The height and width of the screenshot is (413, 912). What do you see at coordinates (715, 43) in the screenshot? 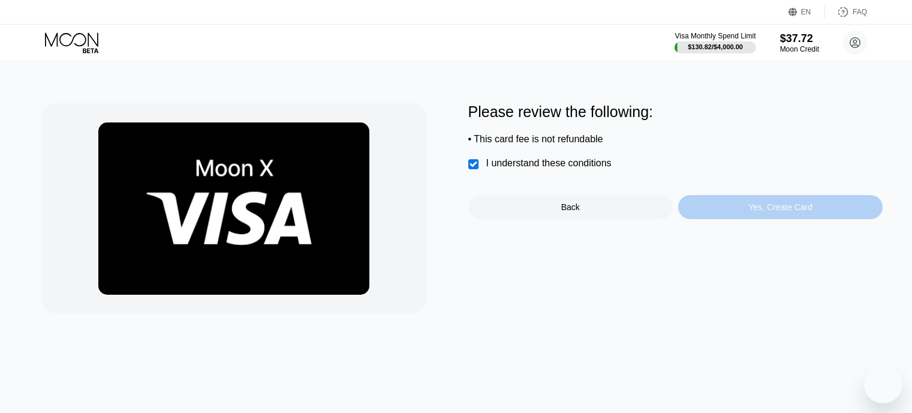
I see `div: Visa Monthly Spend Limit$130.82/$4,000.00` at bounding box center [715, 43].